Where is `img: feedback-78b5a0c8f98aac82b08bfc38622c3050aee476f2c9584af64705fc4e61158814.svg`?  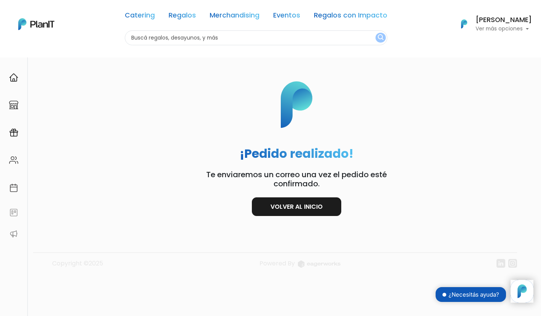 img: feedback-78b5a0c8f98aac82b08bfc38622c3050aee476f2c9584af64705fc4e61158814.svg is located at coordinates (14, 213).